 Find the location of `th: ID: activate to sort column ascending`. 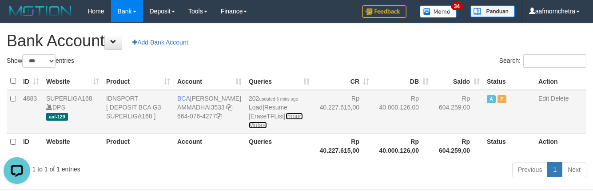

th: ID: activate to sort column ascending is located at coordinates (31, 81).